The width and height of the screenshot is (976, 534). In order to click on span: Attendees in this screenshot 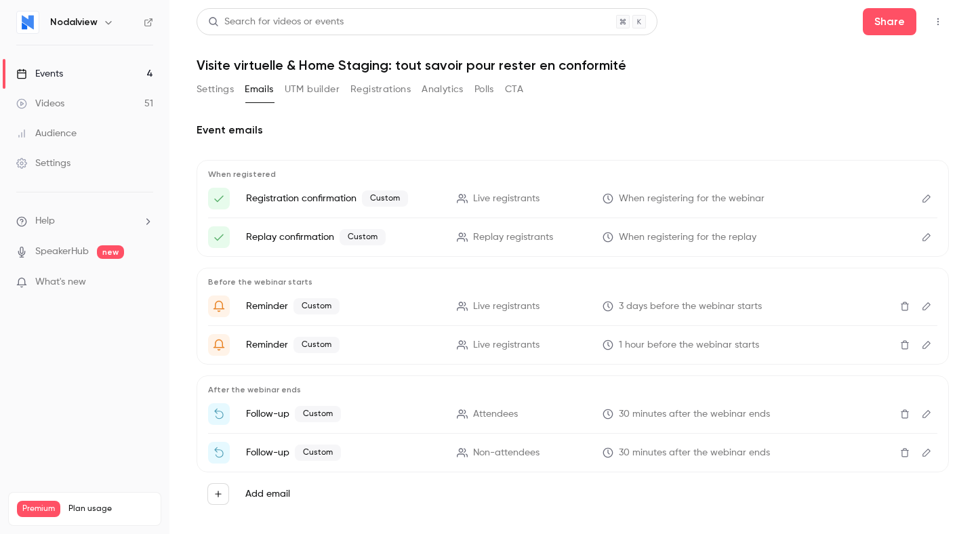, I will do `click(495, 414)`.